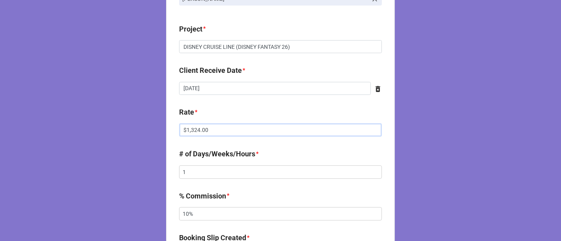 The image size is (561, 241). What do you see at coordinates (217, 154) in the screenshot?
I see `label: # of Days/Weeks/Hours` at bounding box center [217, 154].